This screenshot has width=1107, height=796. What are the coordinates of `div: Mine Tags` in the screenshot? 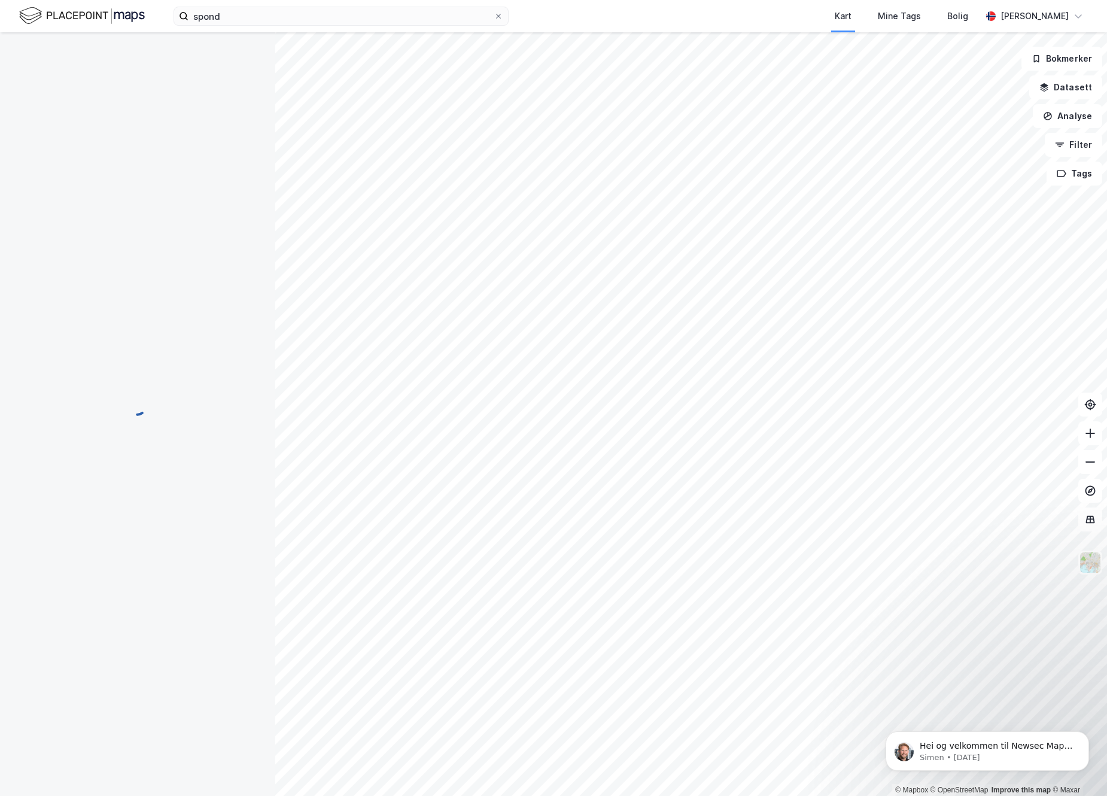 It's located at (899, 16).